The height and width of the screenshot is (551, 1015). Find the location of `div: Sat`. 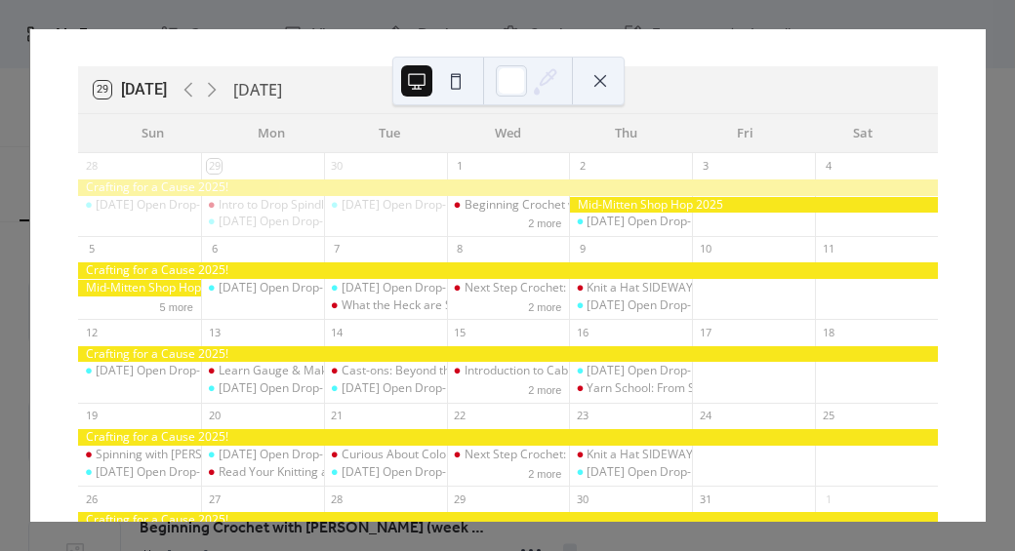

div: Sat is located at coordinates (863, 134).